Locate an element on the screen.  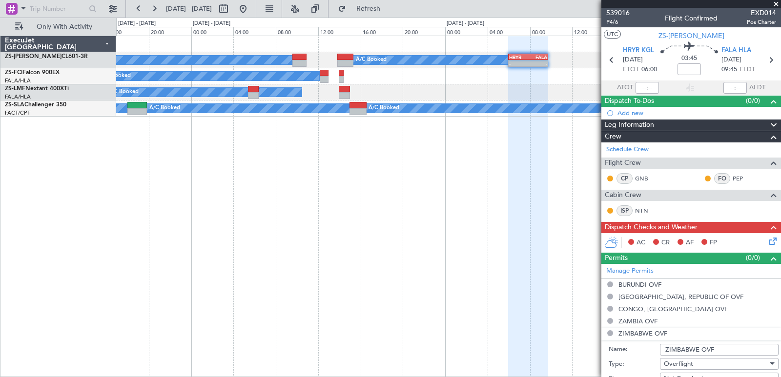
span: Only With Activity is located at coordinates (64, 27).